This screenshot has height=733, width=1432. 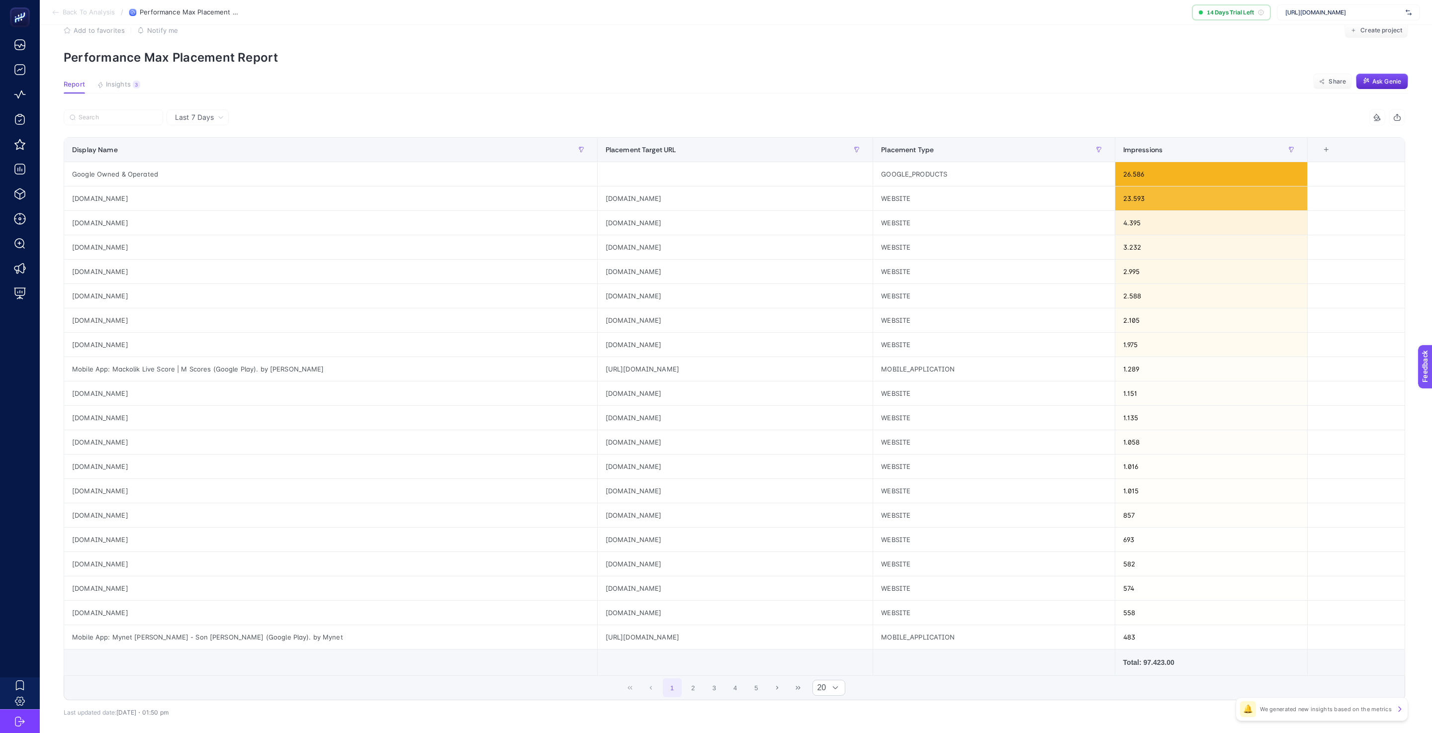 What do you see at coordinates (735, 421) in the screenshot?
I see `div: Last 7 Days` at bounding box center [735, 421].